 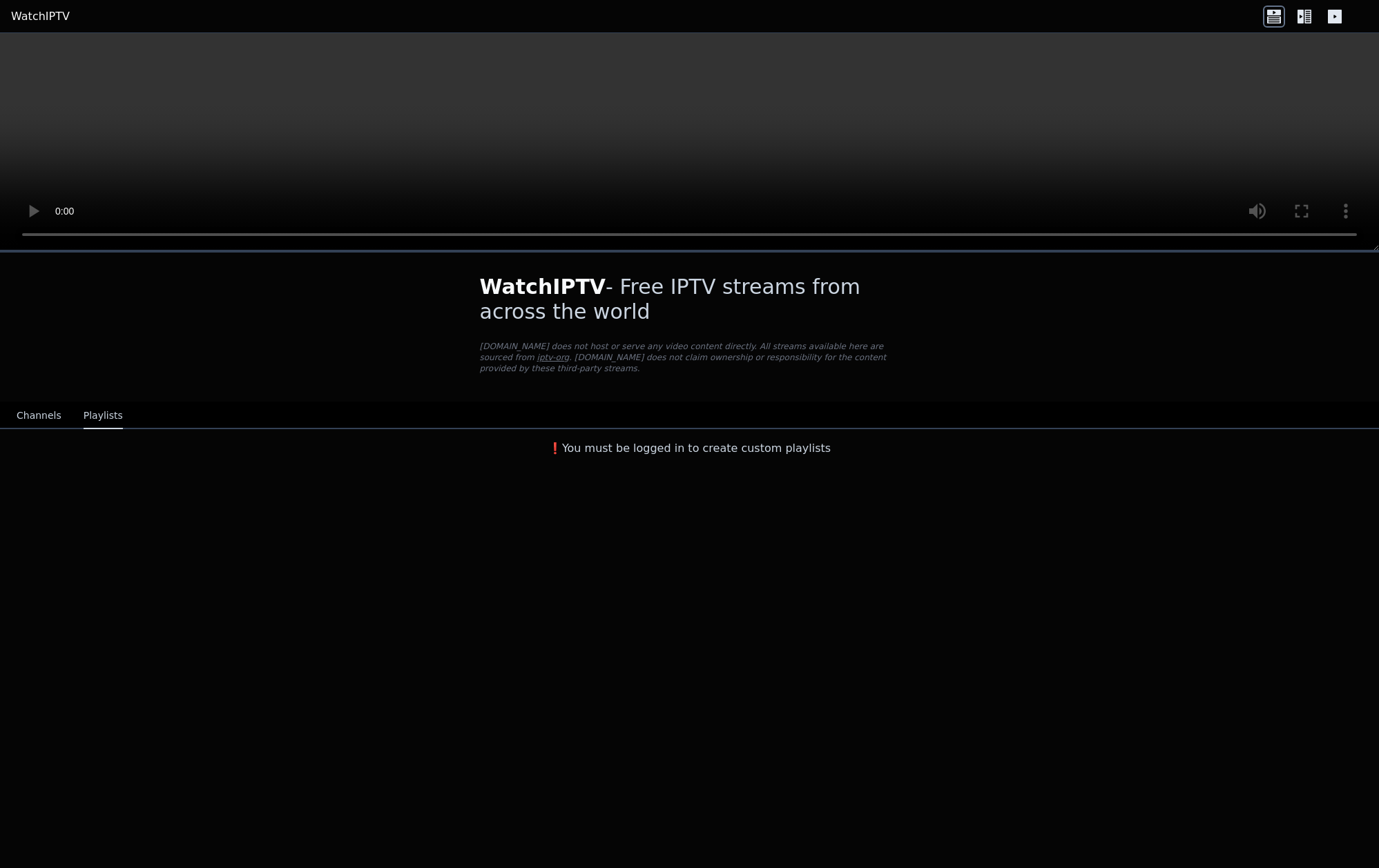 I want to click on button: Channels, so click(x=39, y=416).